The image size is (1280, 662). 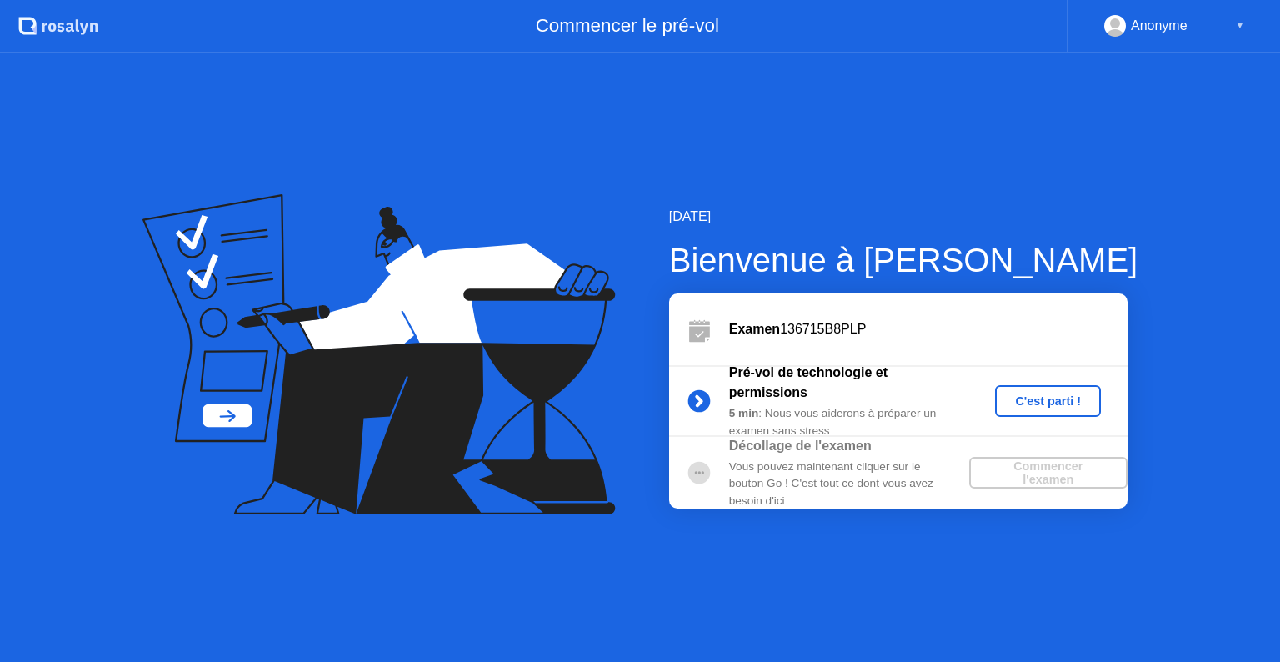 What do you see at coordinates (849, 483) in the screenshot?
I see `div: Vous pouvez maintenant cliquer sur le bouton Go ! C'est tout ce dont vous avez besoin d'ici` at bounding box center [849, 483].